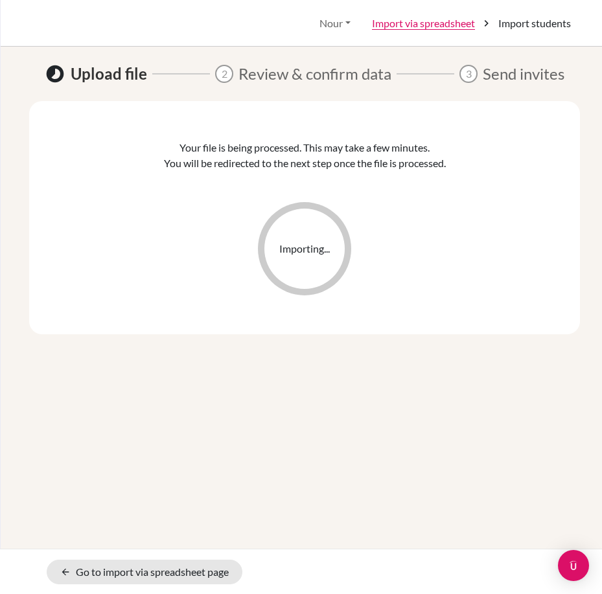 This screenshot has width=602, height=594. Describe the element at coordinates (335, 23) in the screenshot. I see `button: Nour` at that location.